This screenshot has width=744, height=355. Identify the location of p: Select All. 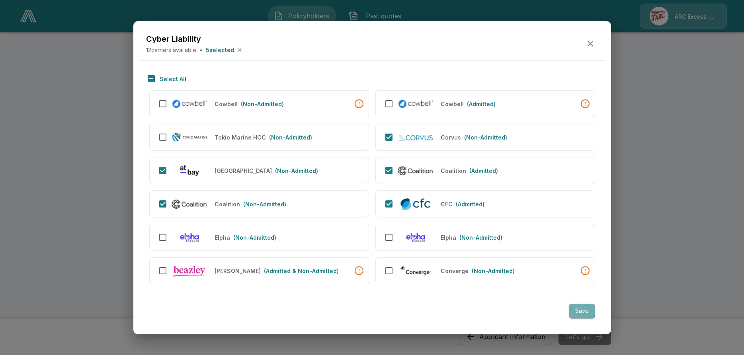
(173, 79).